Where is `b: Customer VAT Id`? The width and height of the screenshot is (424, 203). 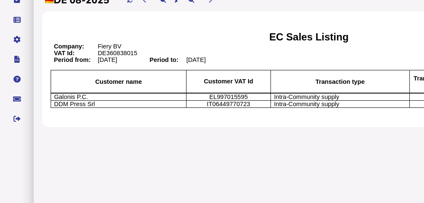
b: Customer VAT Id is located at coordinates (228, 81).